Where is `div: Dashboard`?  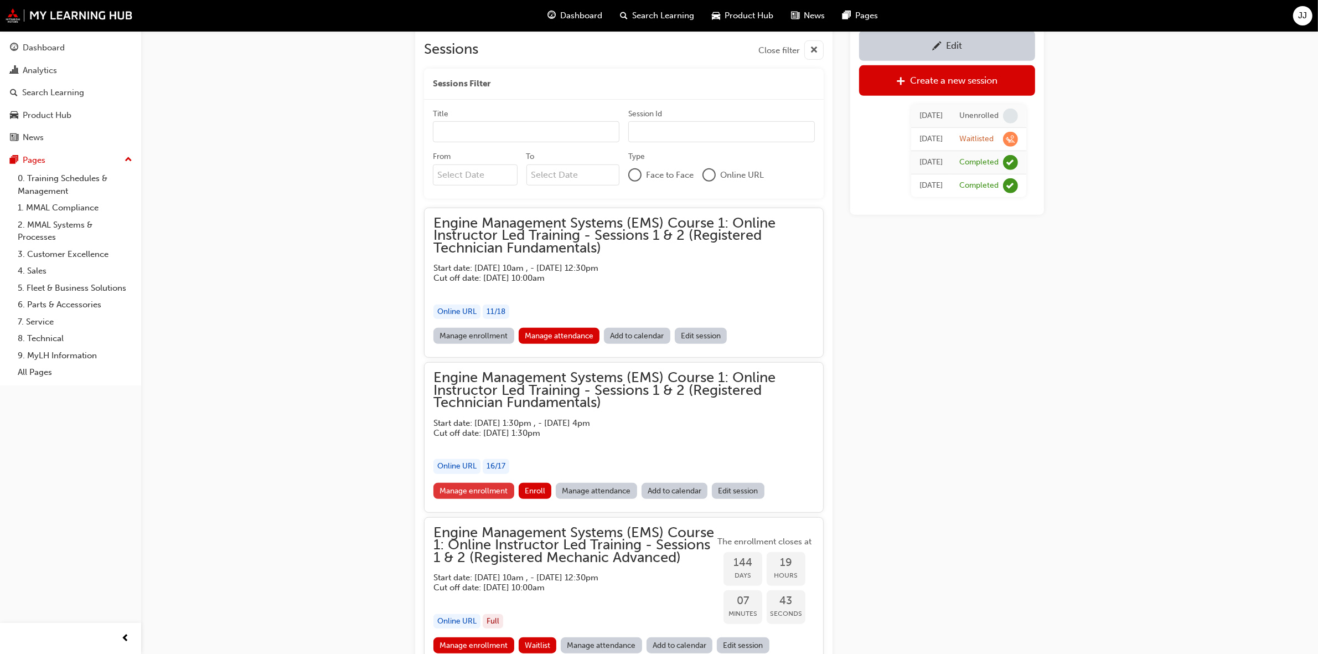 div: Dashboard is located at coordinates (44, 48).